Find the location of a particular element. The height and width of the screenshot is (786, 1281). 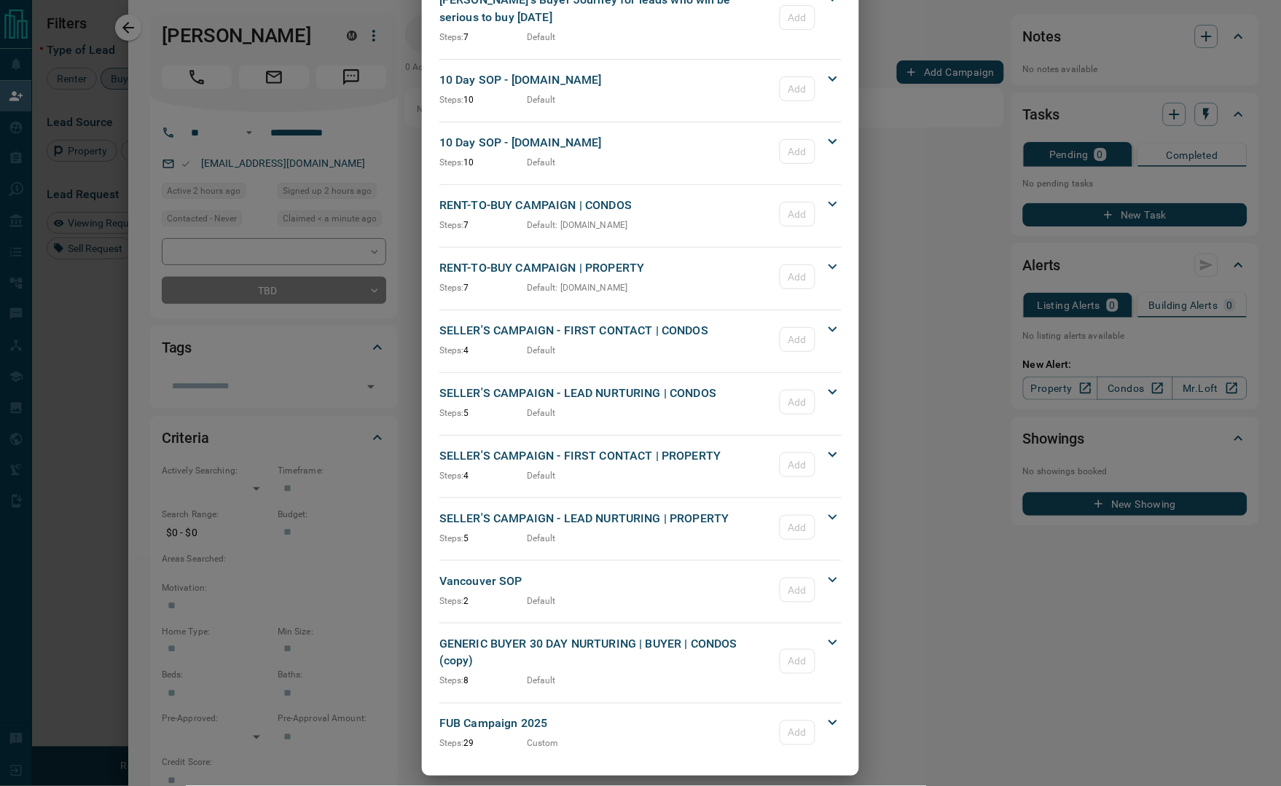

p: FUB Campaign 2025 is located at coordinates (606, 724).